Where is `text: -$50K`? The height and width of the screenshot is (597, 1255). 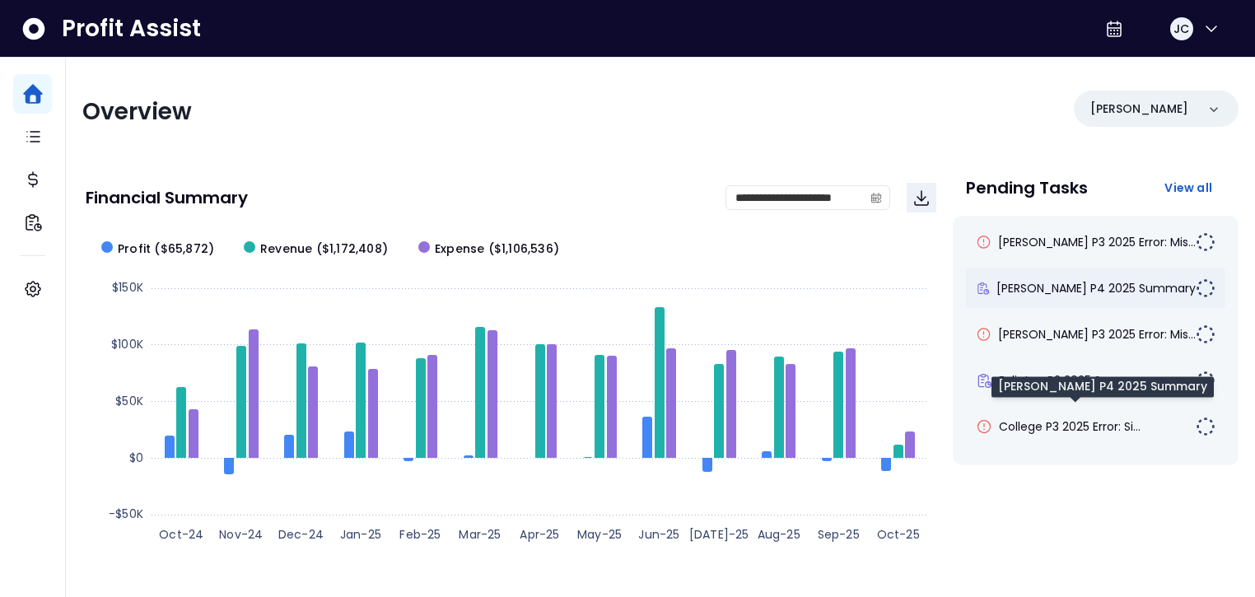
text: -$50K is located at coordinates (126, 514).